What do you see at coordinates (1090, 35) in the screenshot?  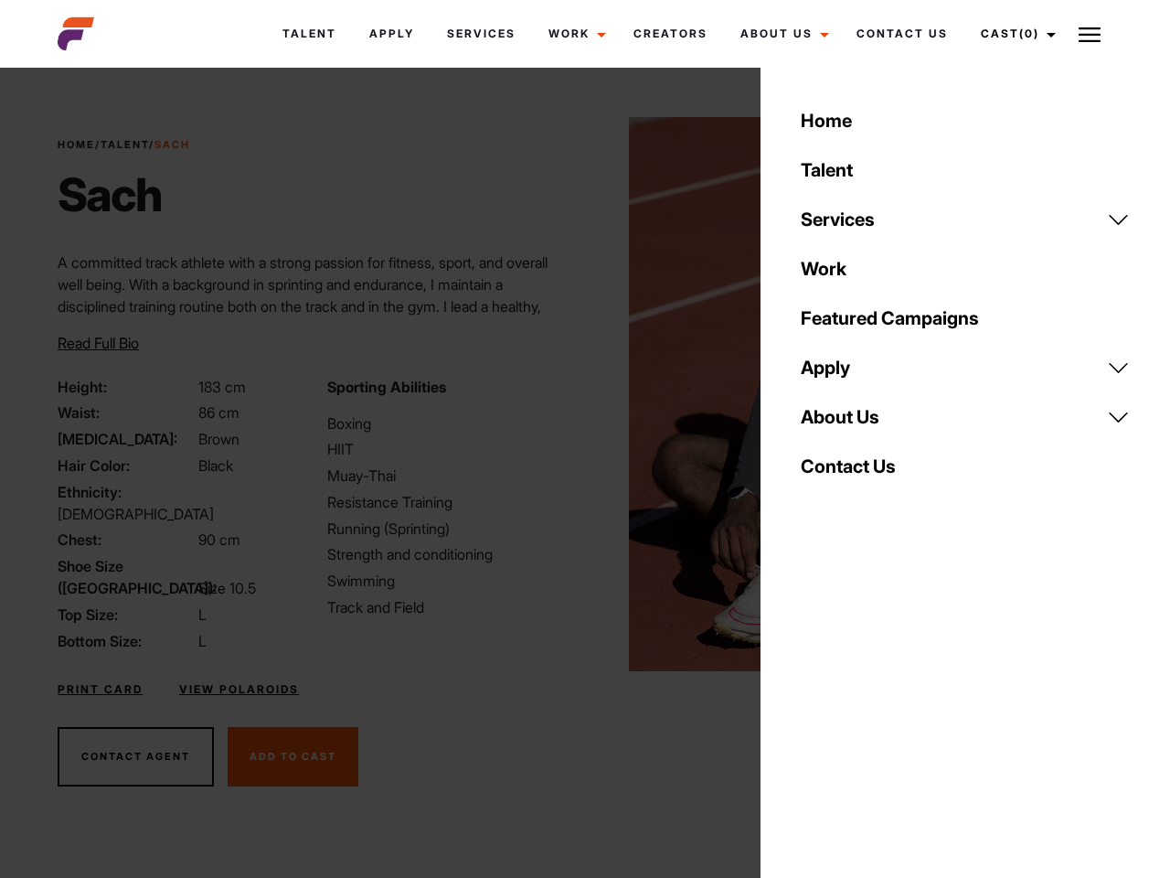 I see `img: Burger icon` at bounding box center [1090, 35].